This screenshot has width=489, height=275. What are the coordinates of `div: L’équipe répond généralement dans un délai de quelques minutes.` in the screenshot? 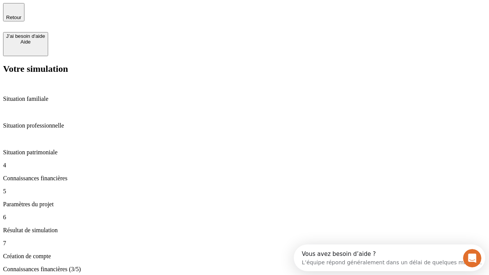 It's located at (98, 16).